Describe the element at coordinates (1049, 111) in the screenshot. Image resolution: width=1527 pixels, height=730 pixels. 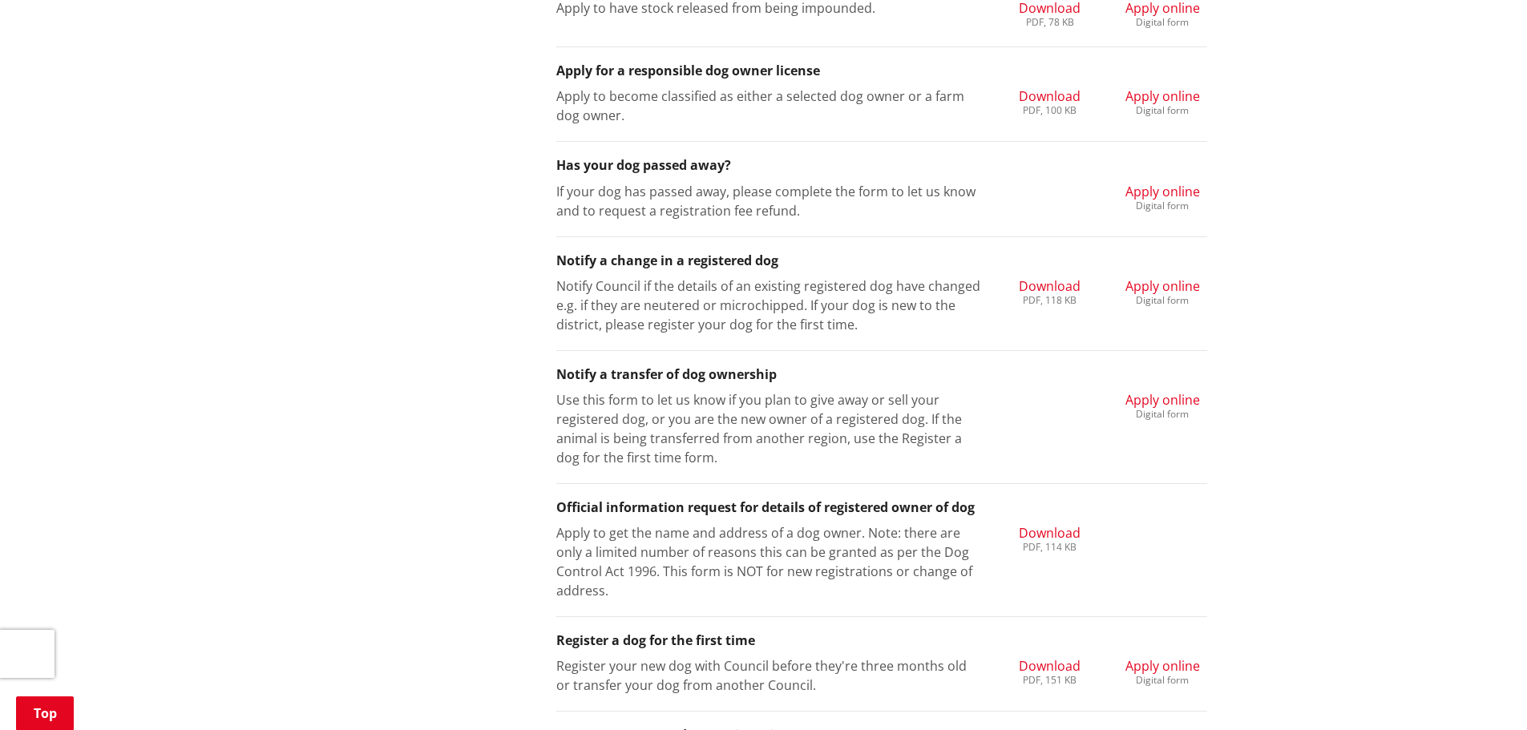
I see `div: PDF, 100 KB` at that location.